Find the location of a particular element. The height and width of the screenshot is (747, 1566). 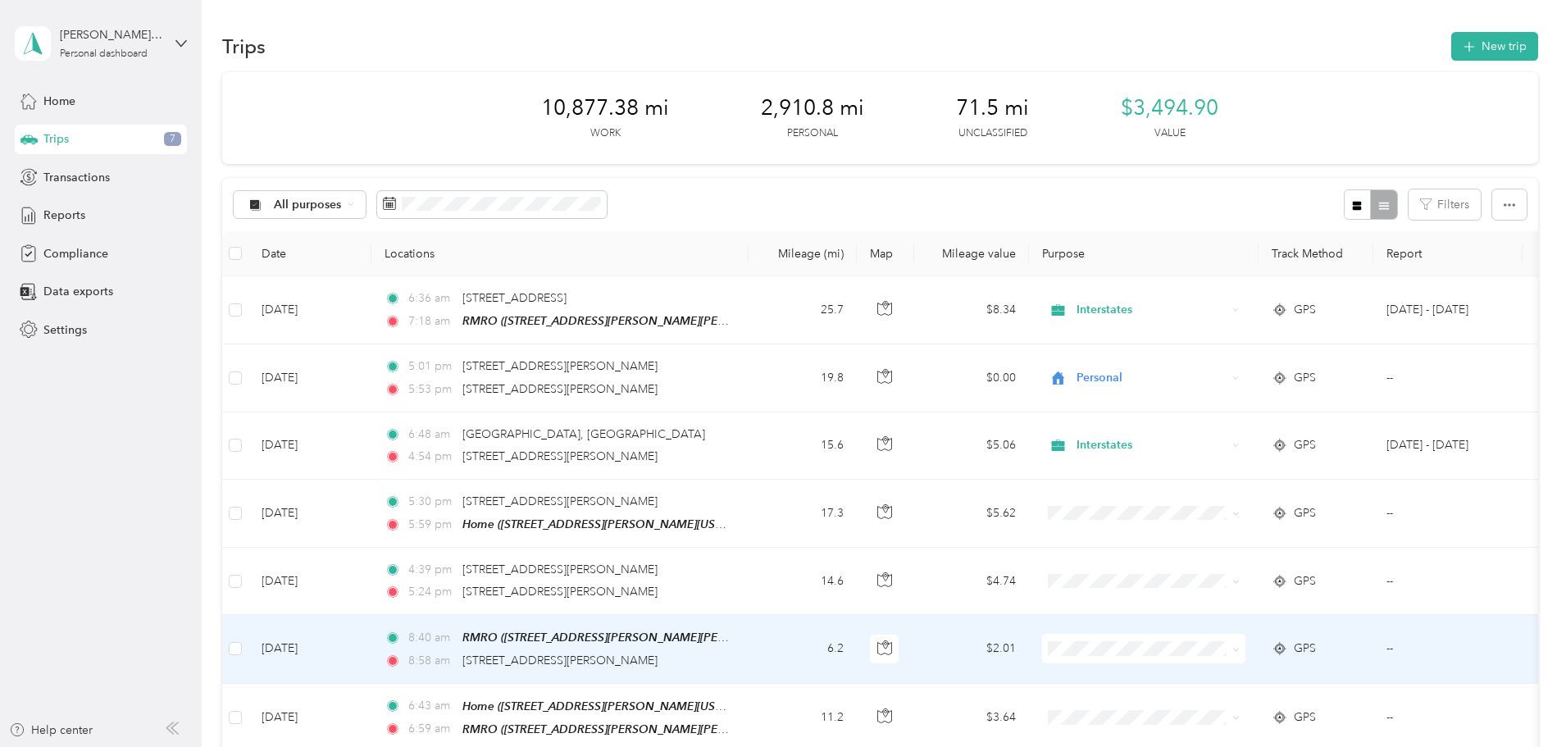

th: Report is located at coordinates (1448, 253).